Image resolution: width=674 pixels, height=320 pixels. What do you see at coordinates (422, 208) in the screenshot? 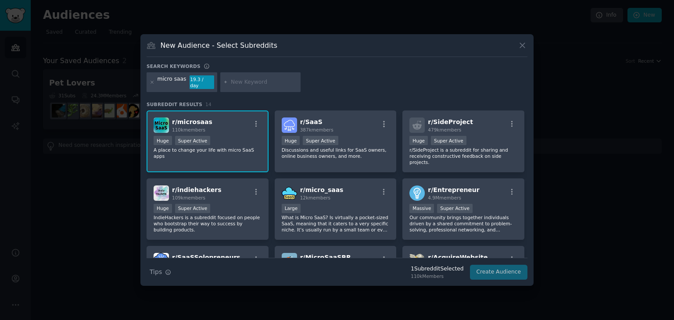
I see `div: Massive` at bounding box center [422, 208].